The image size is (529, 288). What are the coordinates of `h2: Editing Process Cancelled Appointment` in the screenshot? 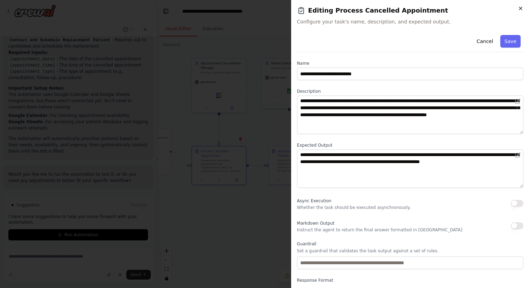 It's located at (410, 10).